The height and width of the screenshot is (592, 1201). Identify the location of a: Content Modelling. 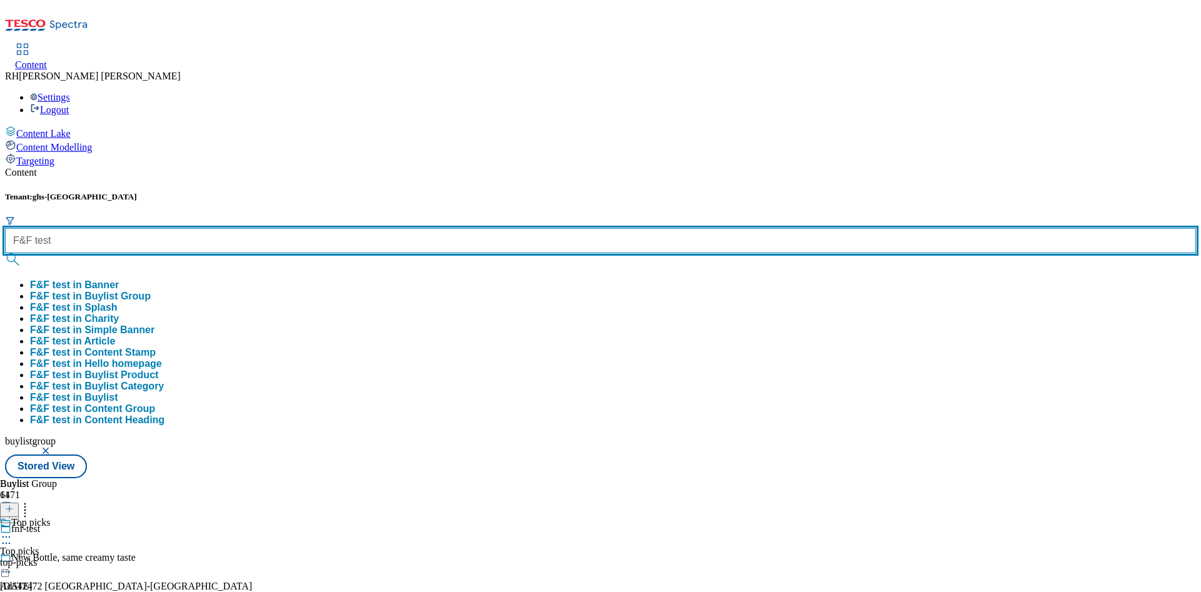
(600, 146).